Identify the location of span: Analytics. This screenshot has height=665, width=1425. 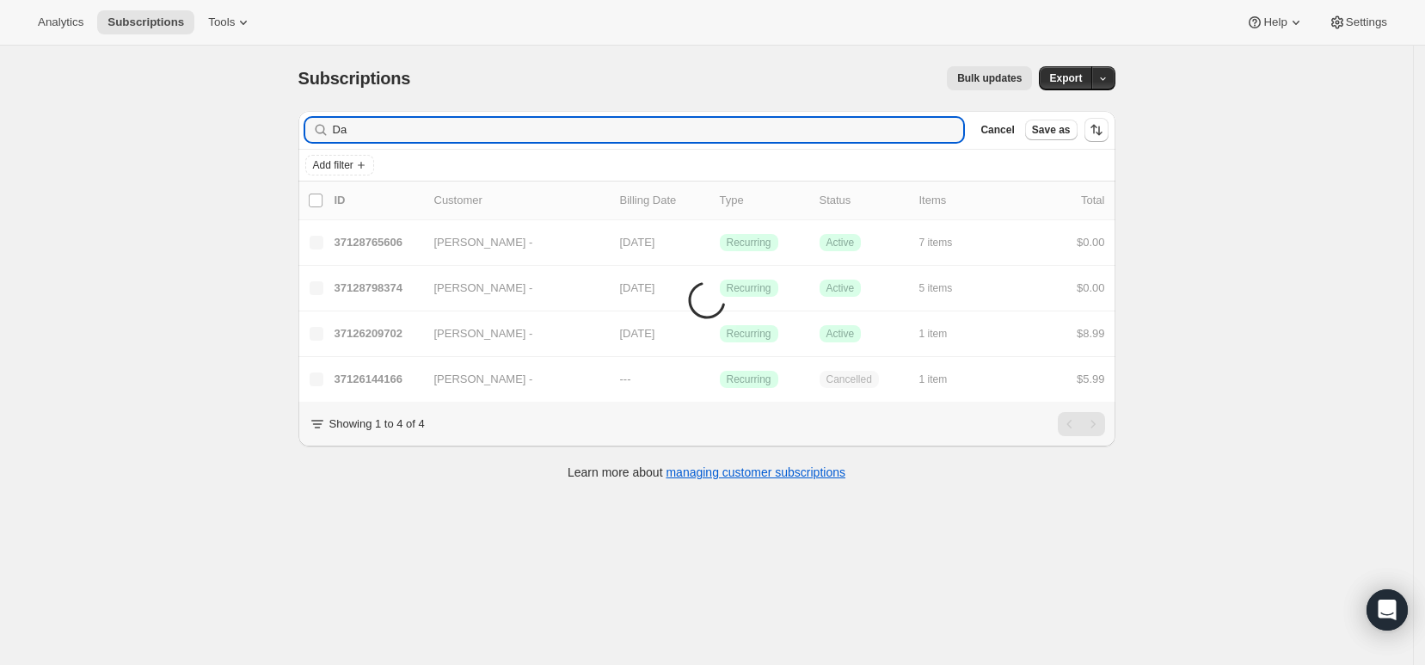
(60, 22).